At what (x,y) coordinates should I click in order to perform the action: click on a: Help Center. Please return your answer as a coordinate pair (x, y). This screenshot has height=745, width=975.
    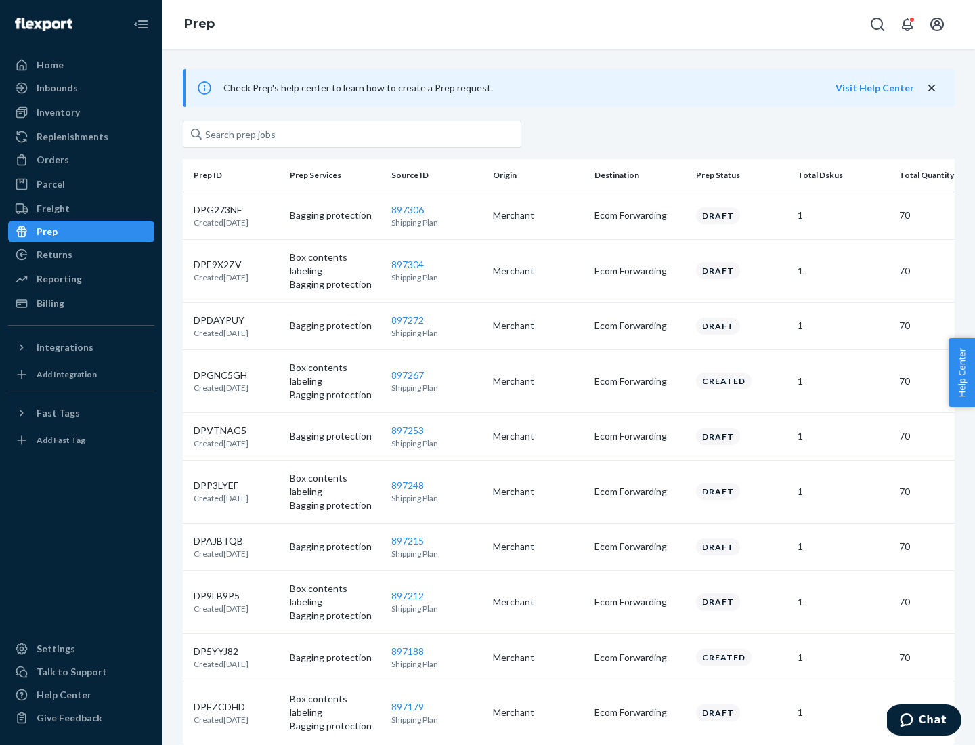
    Looking at the image, I should click on (81, 695).